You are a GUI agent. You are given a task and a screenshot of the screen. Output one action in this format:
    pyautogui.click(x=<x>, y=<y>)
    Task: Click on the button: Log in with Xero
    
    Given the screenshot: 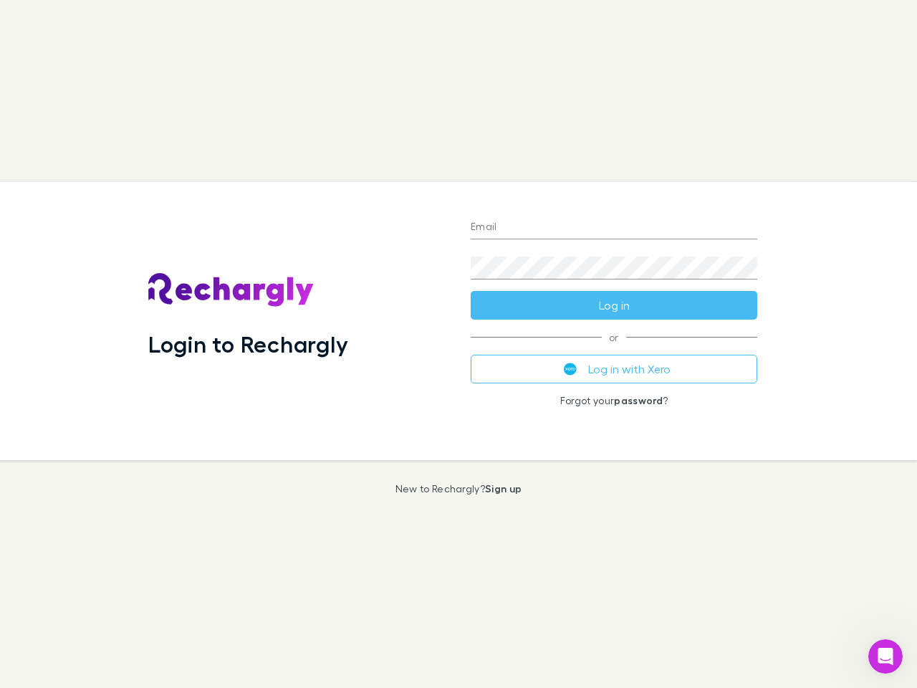 What is the action you would take?
    pyautogui.click(x=614, y=369)
    